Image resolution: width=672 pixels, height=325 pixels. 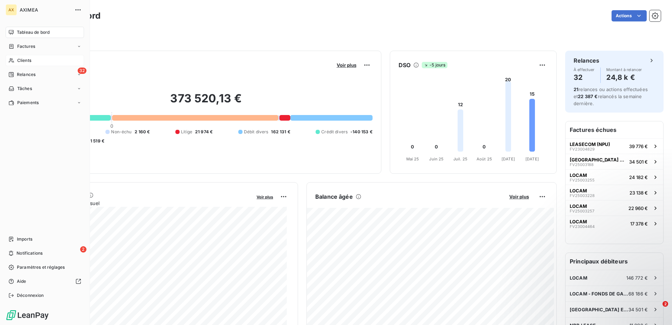 I want to click on span: -5 jours, so click(x=435, y=65).